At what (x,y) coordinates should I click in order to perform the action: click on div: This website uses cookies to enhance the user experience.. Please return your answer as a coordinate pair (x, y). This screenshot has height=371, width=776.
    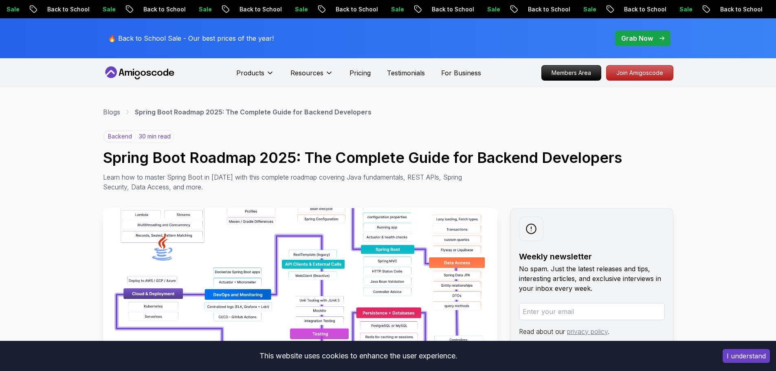
    Looking at the image, I should click on (358, 356).